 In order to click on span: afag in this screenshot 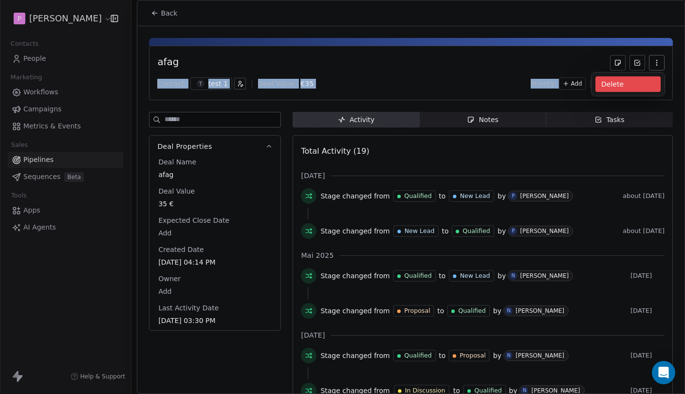, I will do `click(215, 175)`.